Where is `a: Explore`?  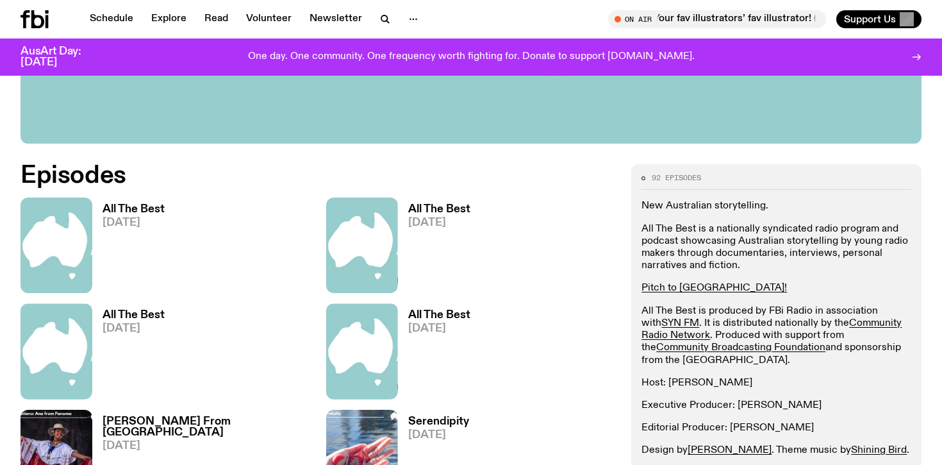 a: Explore is located at coordinates (169, 19).